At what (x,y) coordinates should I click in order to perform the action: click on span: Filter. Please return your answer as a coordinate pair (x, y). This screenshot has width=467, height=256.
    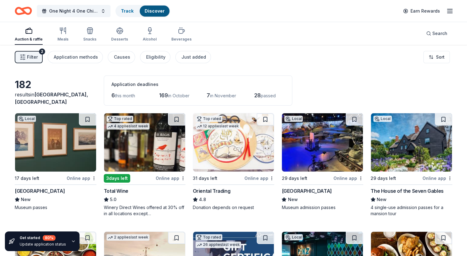
    Looking at the image, I should click on (32, 57).